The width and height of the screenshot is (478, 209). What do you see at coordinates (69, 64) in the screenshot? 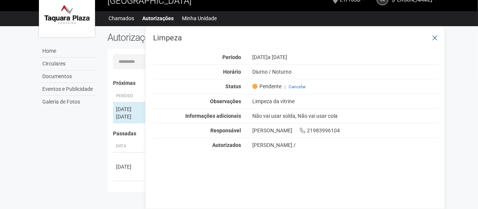
I see `a: Circulares` at bounding box center [69, 64].